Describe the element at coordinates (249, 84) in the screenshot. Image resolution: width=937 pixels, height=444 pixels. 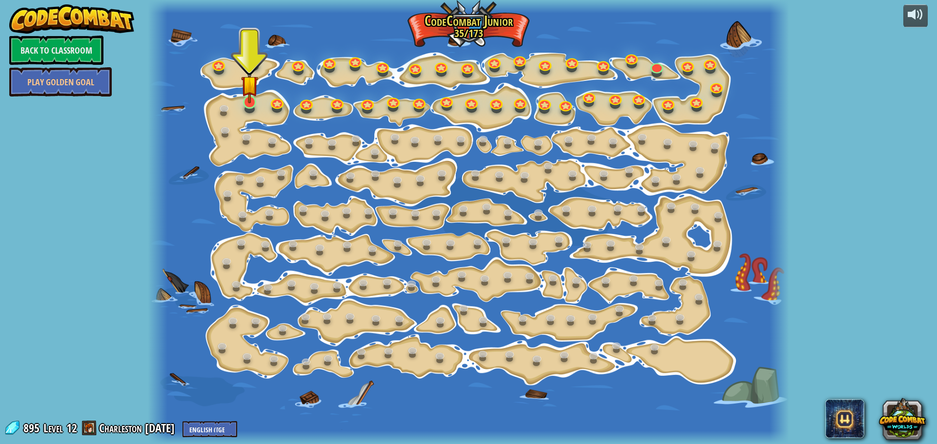
I see `img: level-banner-started.png` at that location.